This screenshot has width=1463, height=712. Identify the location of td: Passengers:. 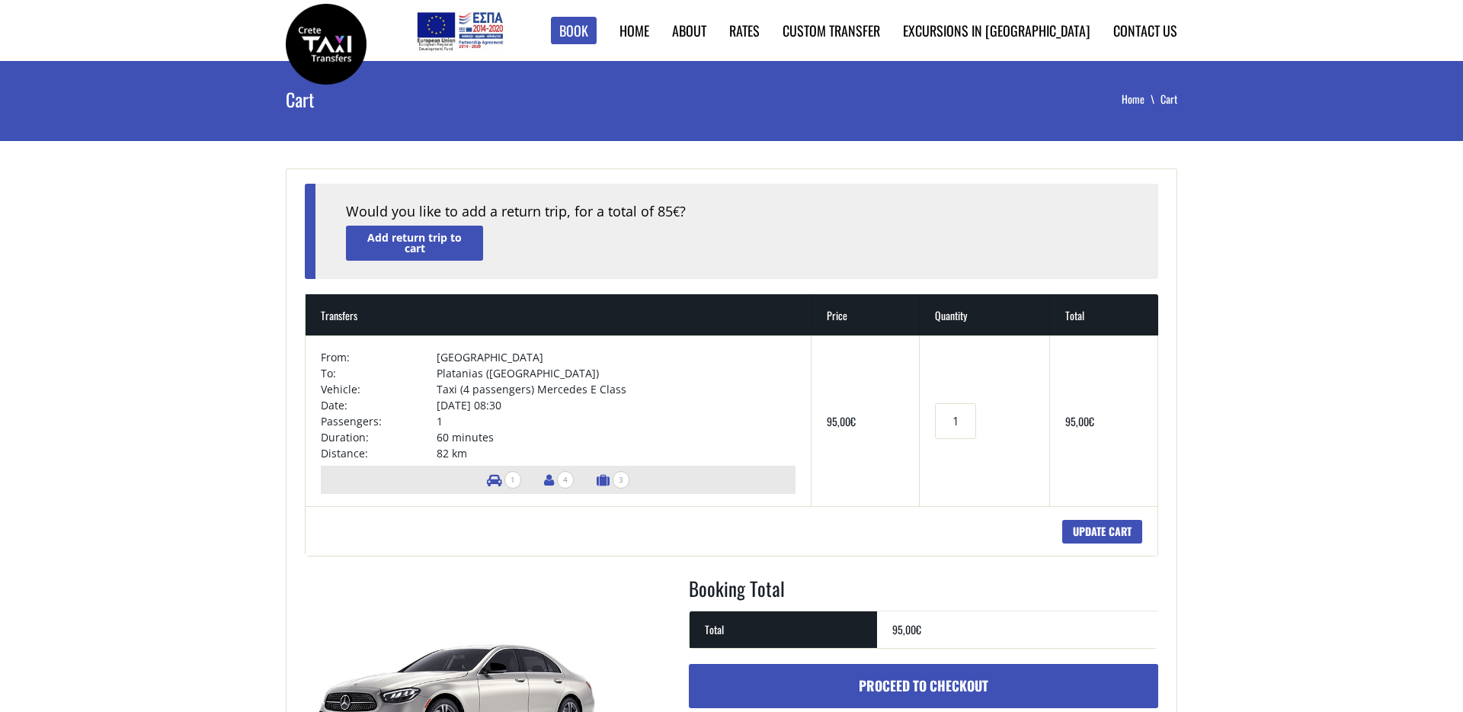
(379, 421).